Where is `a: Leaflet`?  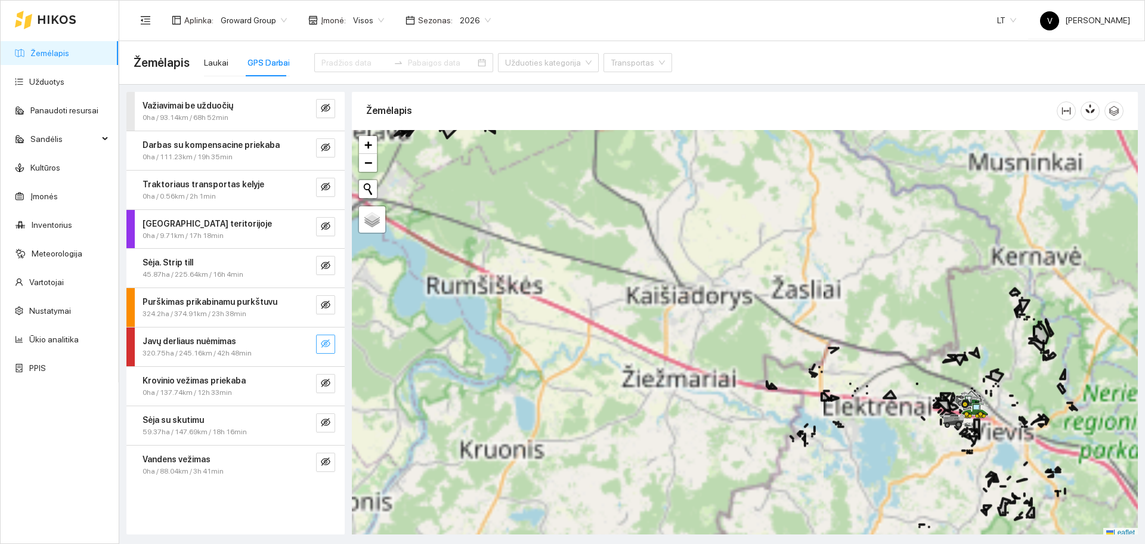 a: Leaflet is located at coordinates (1120, 532).